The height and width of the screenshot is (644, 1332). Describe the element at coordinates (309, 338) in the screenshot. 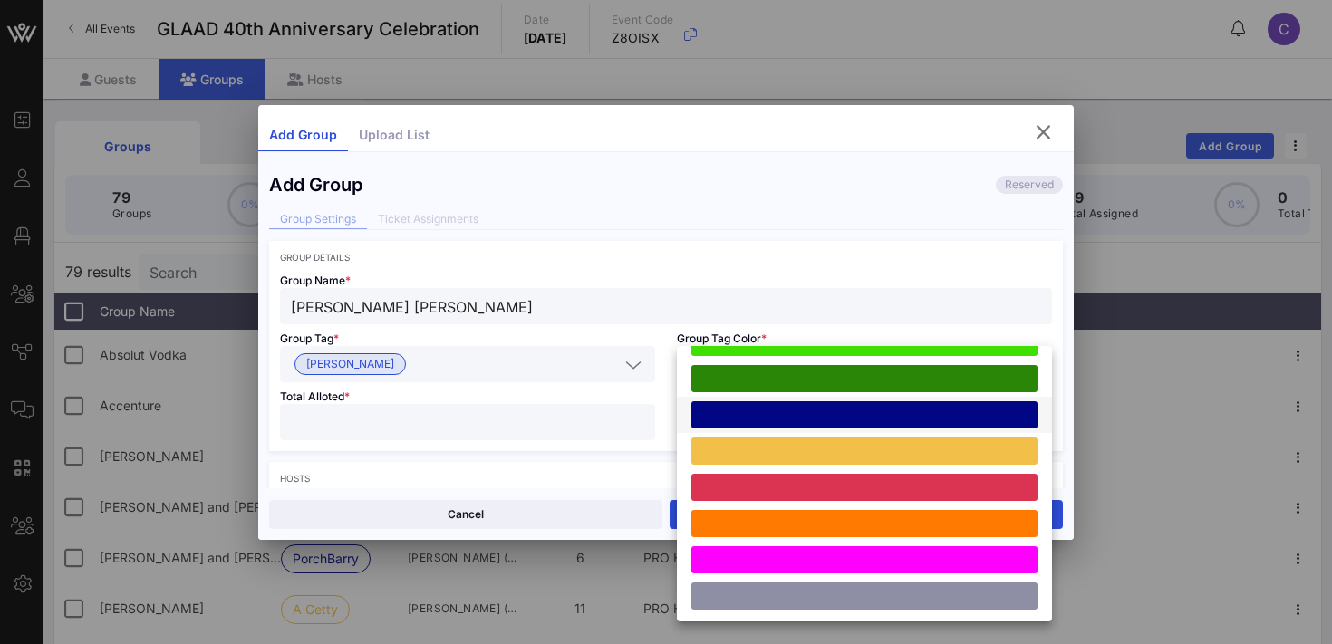

I see `span: Group Tag` at that location.